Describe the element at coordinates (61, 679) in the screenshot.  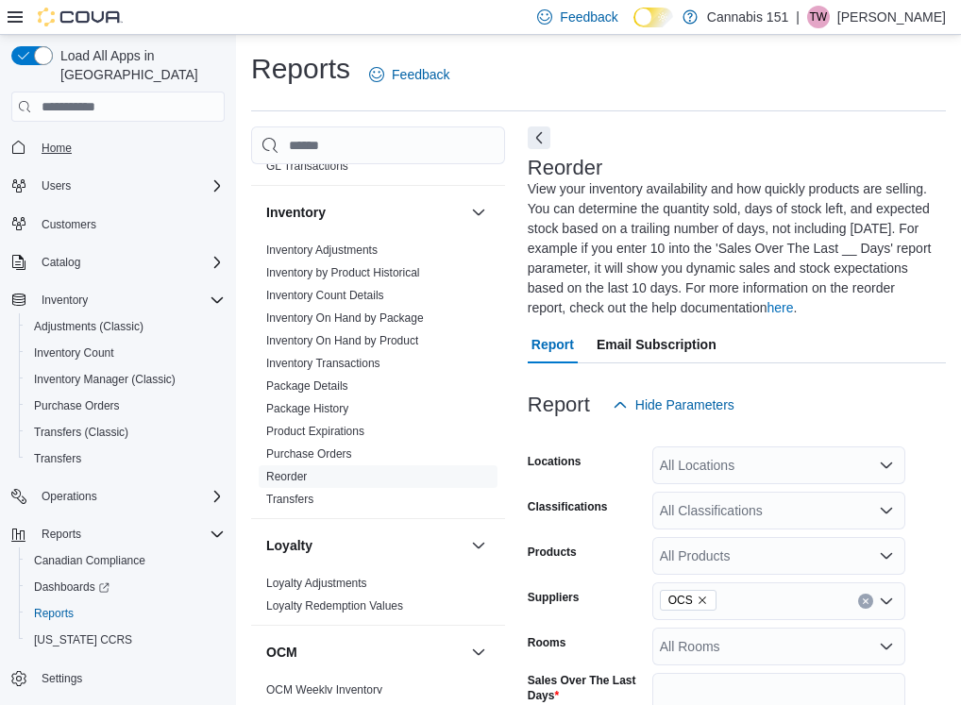
I see `span: Settings` at that location.